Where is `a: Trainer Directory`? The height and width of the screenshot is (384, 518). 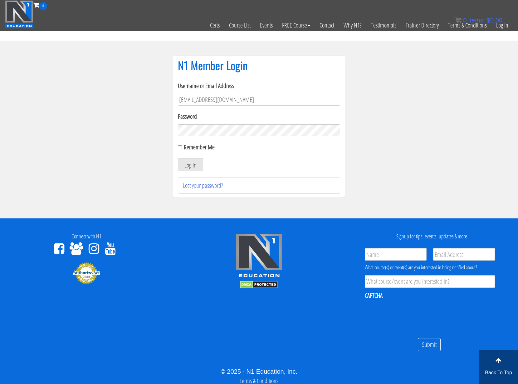
a: Trainer Directory is located at coordinates (422, 25).